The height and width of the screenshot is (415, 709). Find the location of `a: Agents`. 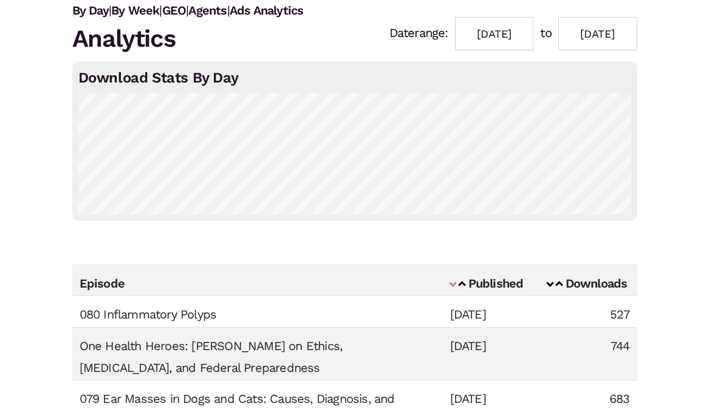

a: Agents is located at coordinates (207, 10).